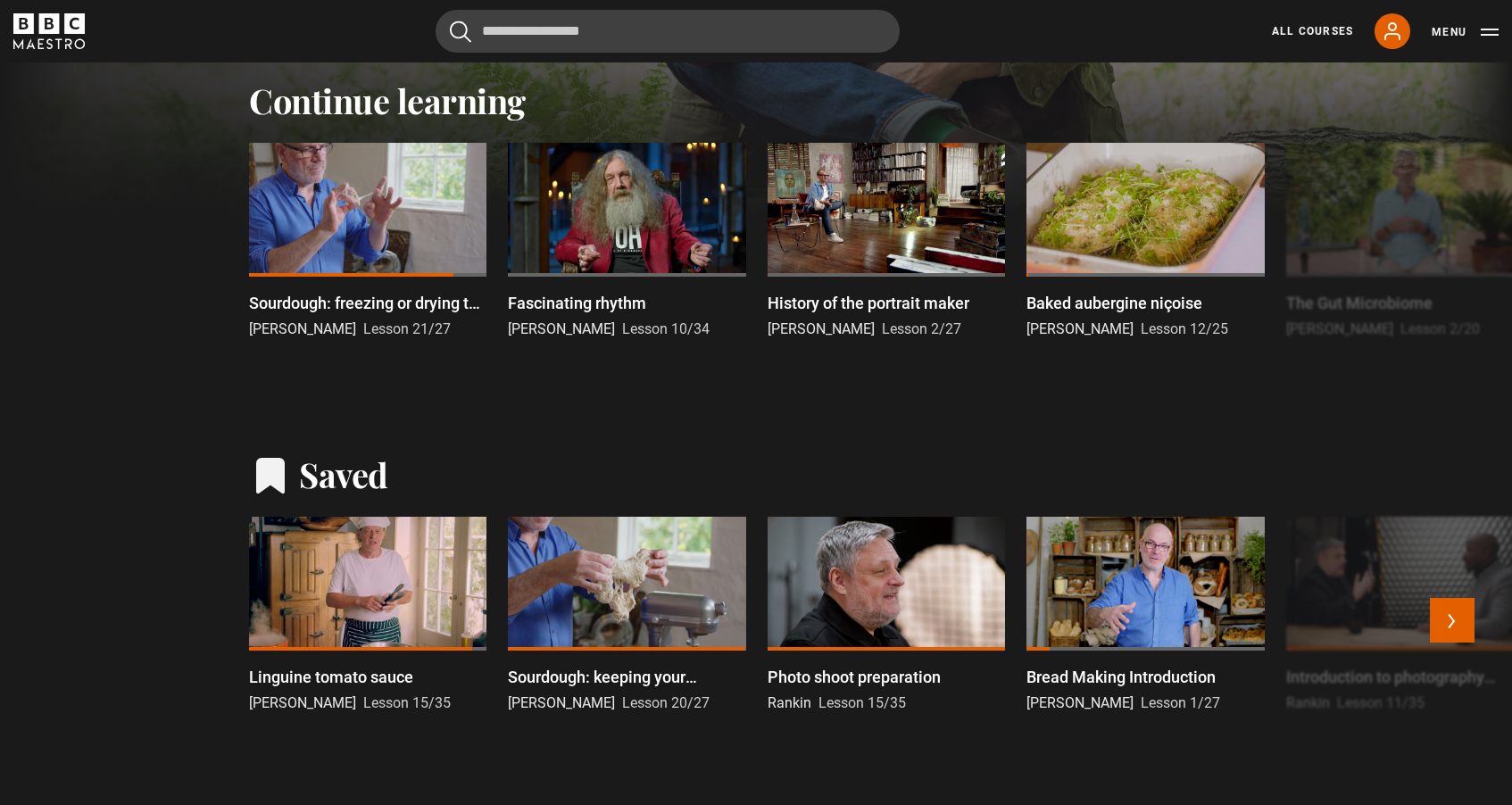 The width and height of the screenshot is (1512, 805). I want to click on span: Lesson 1/27, so click(1180, 703).